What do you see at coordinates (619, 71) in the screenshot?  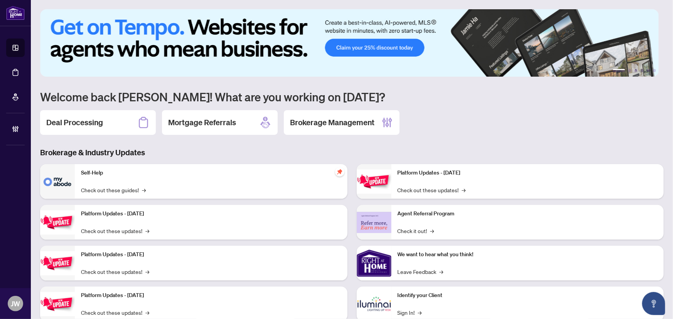 I see `button: 1` at bounding box center [619, 71].